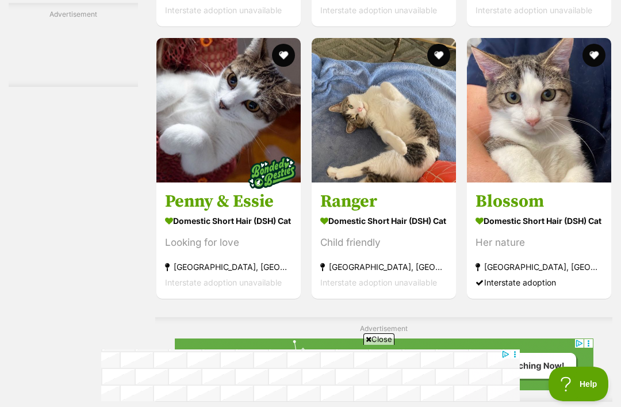 Image resolution: width=621 pixels, height=407 pixels. Describe the element at coordinates (384, 201) in the screenshot. I see `h3: Ranger` at that location.